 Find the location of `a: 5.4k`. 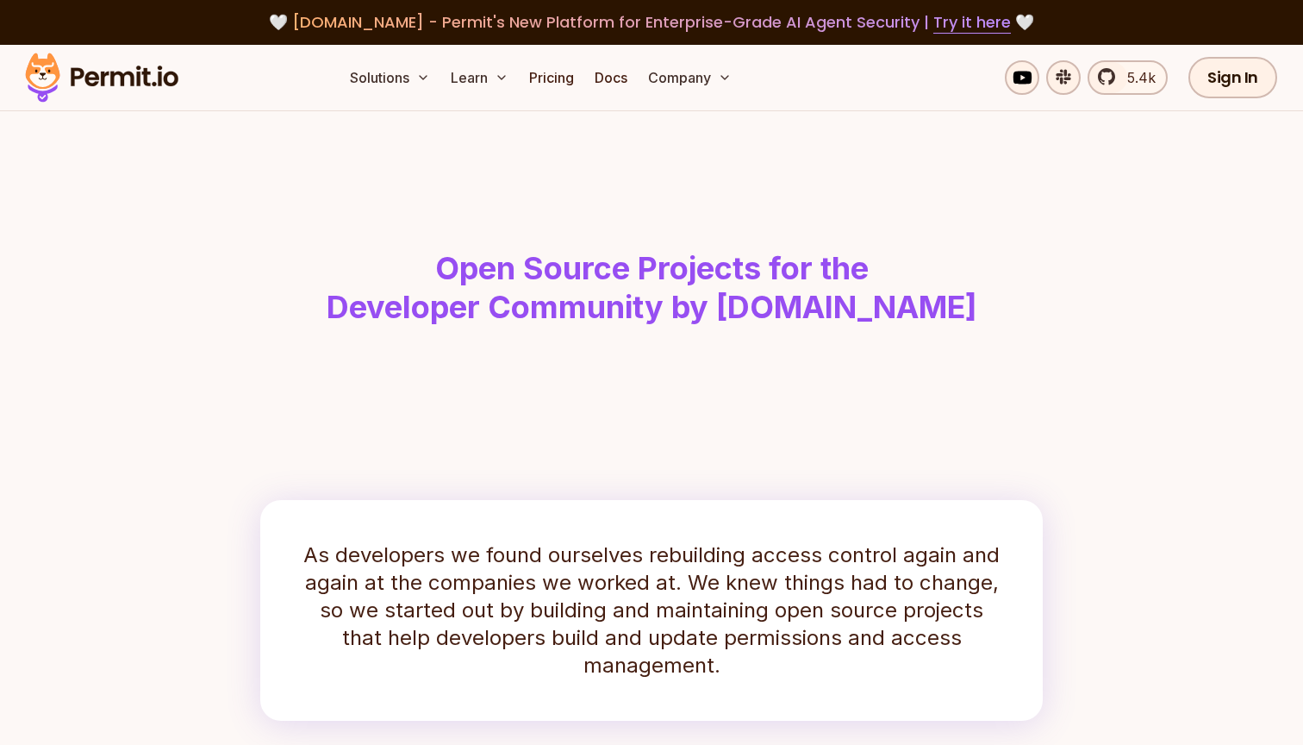

a: 5.4k is located at coordinates (1127, 78).